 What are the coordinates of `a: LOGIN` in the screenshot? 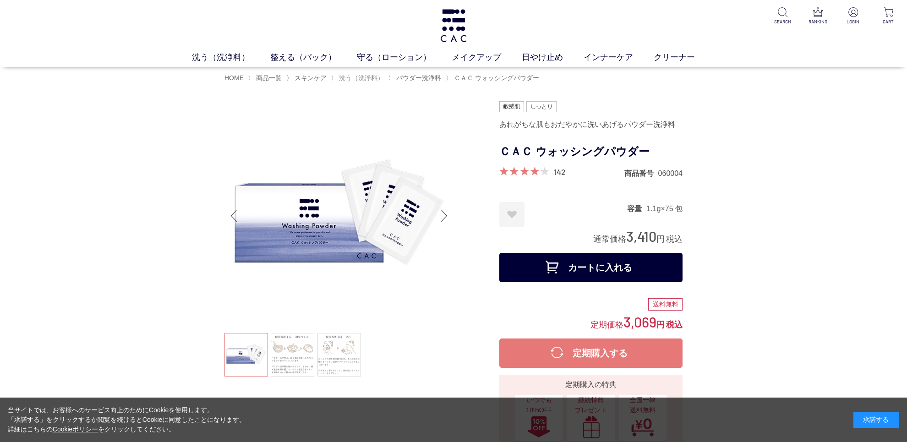 It's located at (853, 16).